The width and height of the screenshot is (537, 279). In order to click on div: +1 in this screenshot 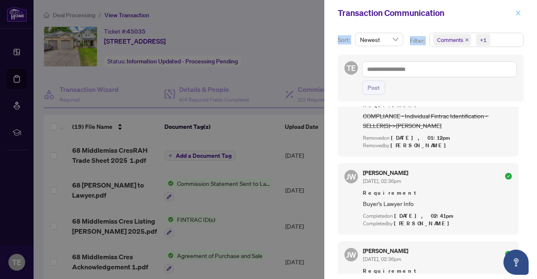, I will do `click(483, 40)`.